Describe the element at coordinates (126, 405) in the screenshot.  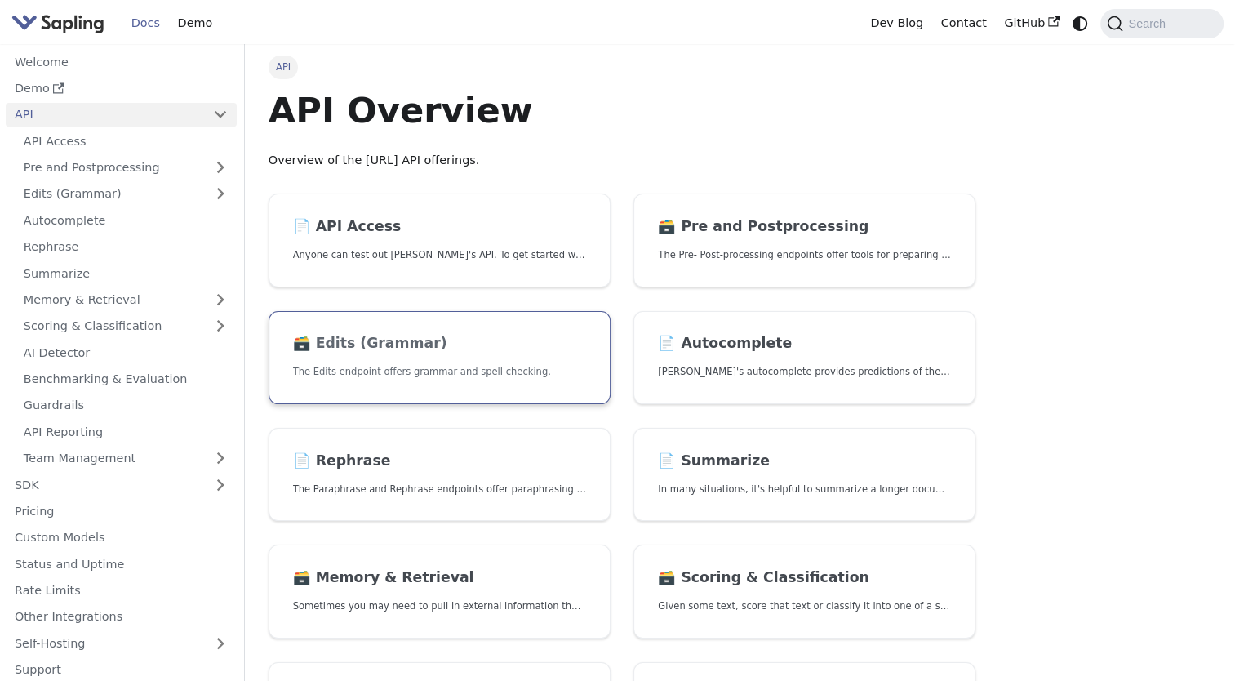
I see `a: Guardrails` at that location.